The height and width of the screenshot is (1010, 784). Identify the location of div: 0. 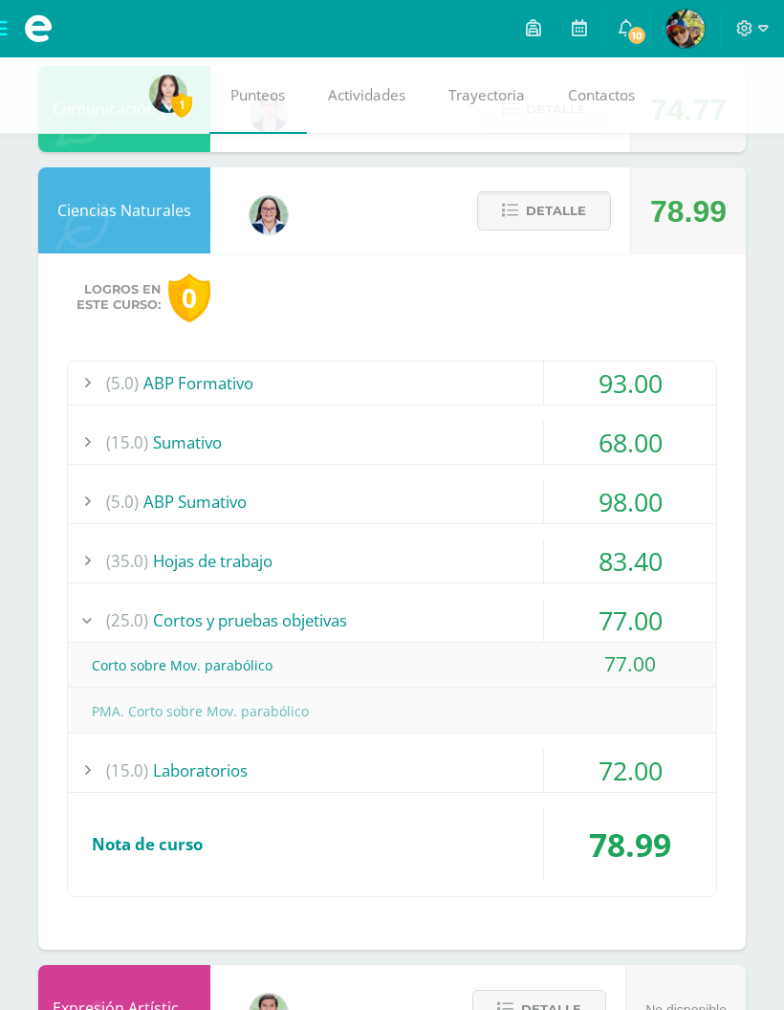
(189, 297).